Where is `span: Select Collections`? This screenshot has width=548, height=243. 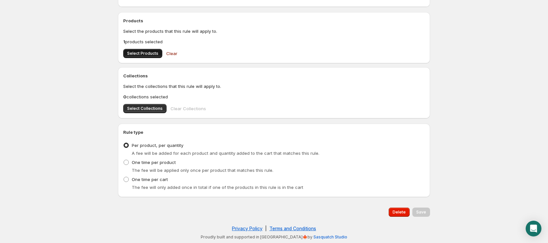
span: Select Collections is located at coordinates (145, 109).